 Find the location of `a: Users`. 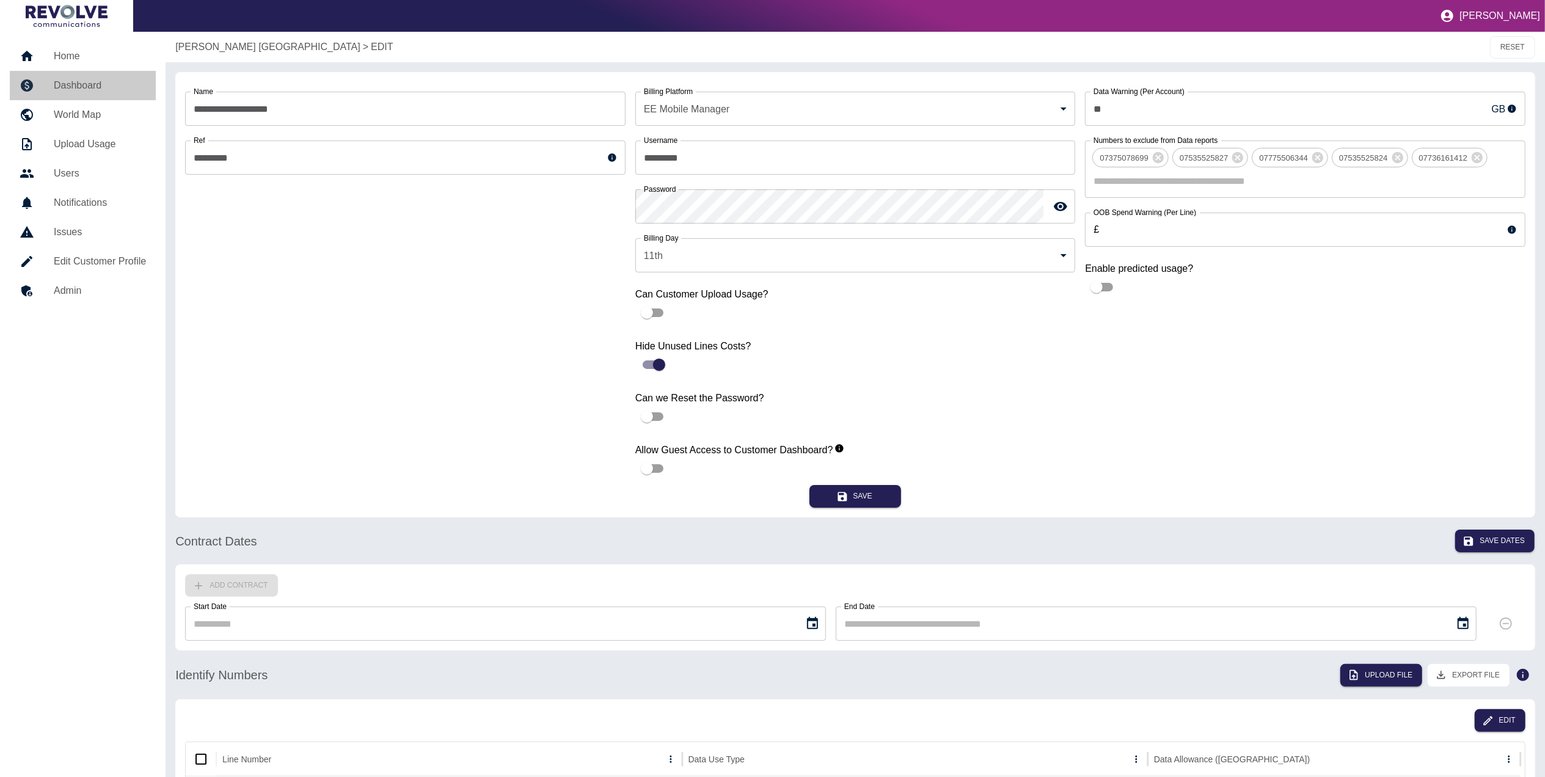

a: Users is located at coordinates (82, 173).